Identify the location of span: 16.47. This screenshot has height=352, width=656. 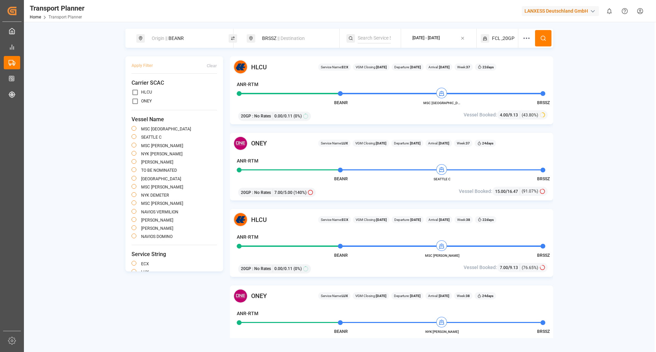
(513, 192).